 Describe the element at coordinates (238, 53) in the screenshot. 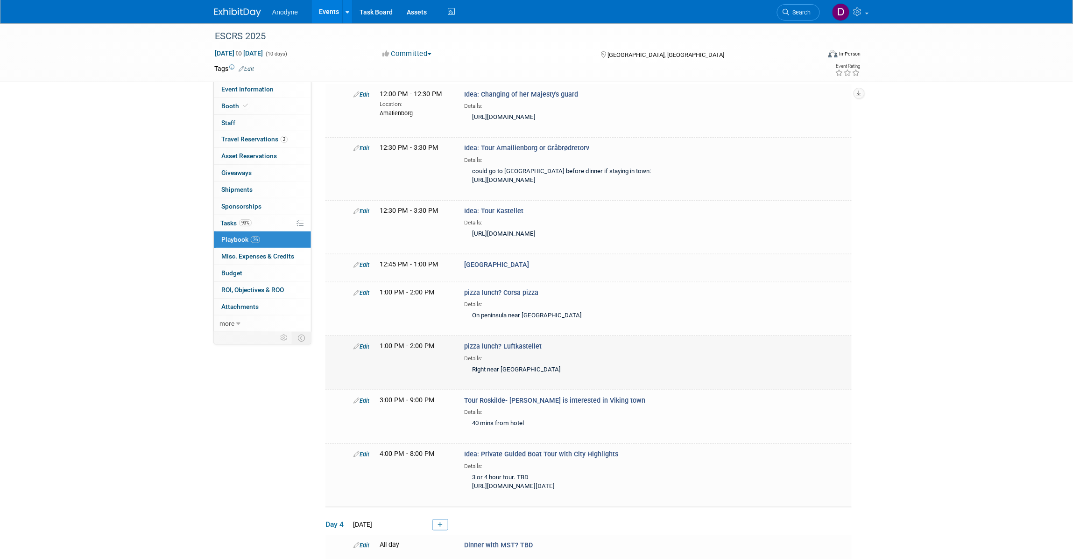

I see `span: to` at that location.